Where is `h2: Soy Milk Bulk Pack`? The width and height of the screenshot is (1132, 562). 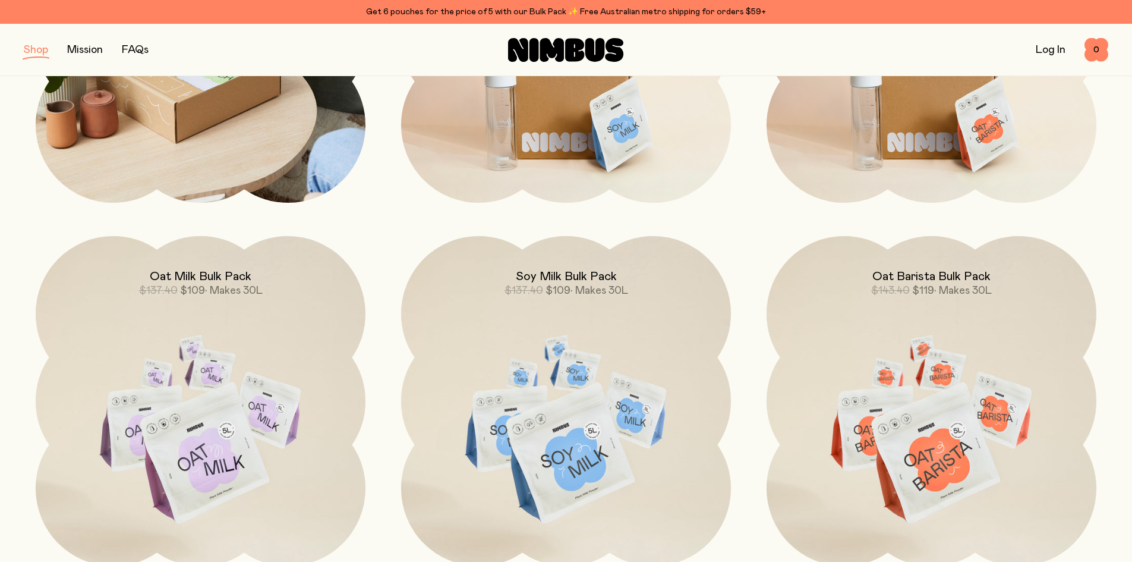
h2: Soy Milk Bulk Pack is located at coordinates (566, 276).